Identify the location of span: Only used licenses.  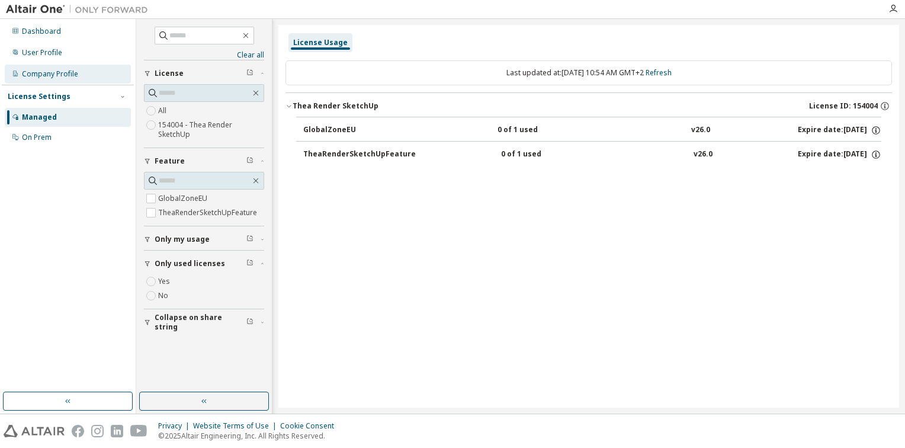
(190, 264).